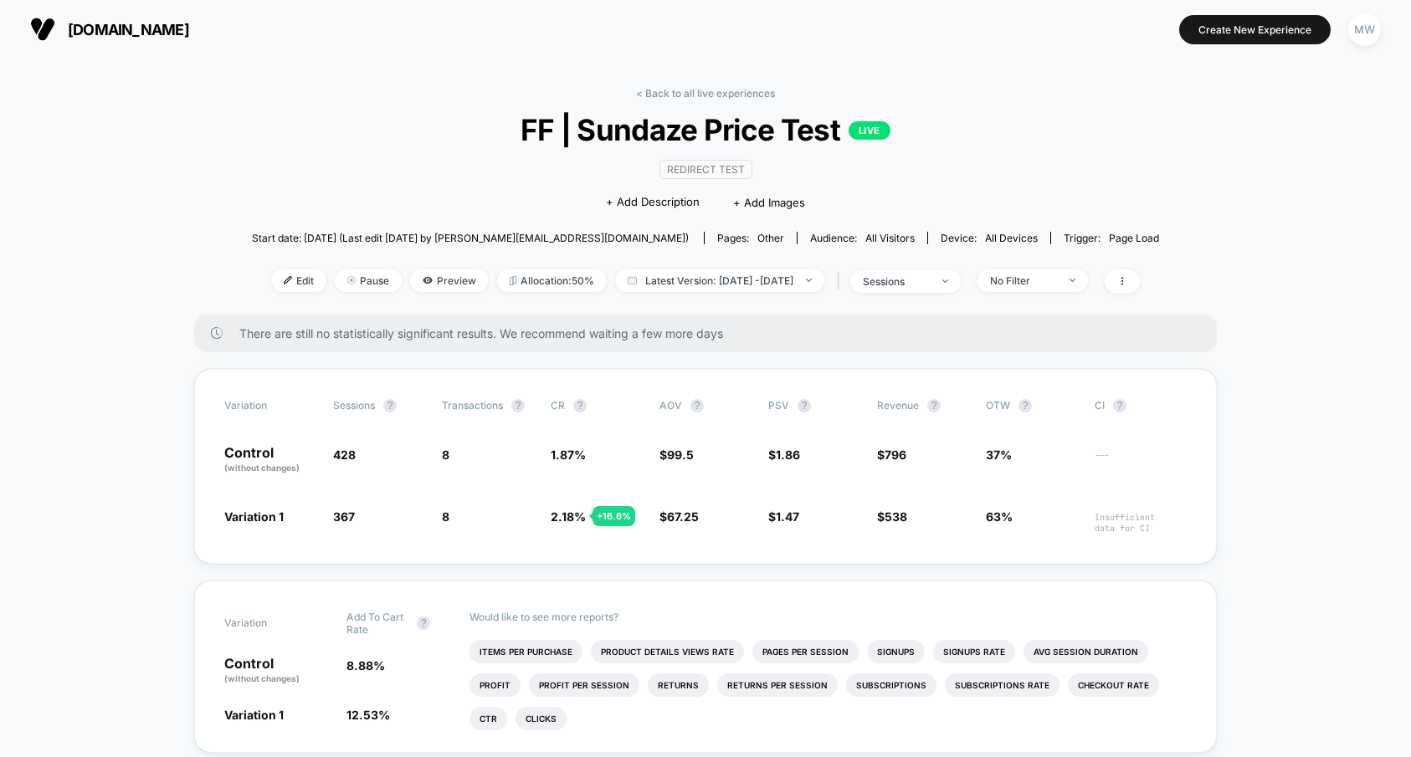  What do you see at coordinates (1002, 685) in the screenshot?
I see `li: Subscriptions Rate` at bounding box center [1002, 685].